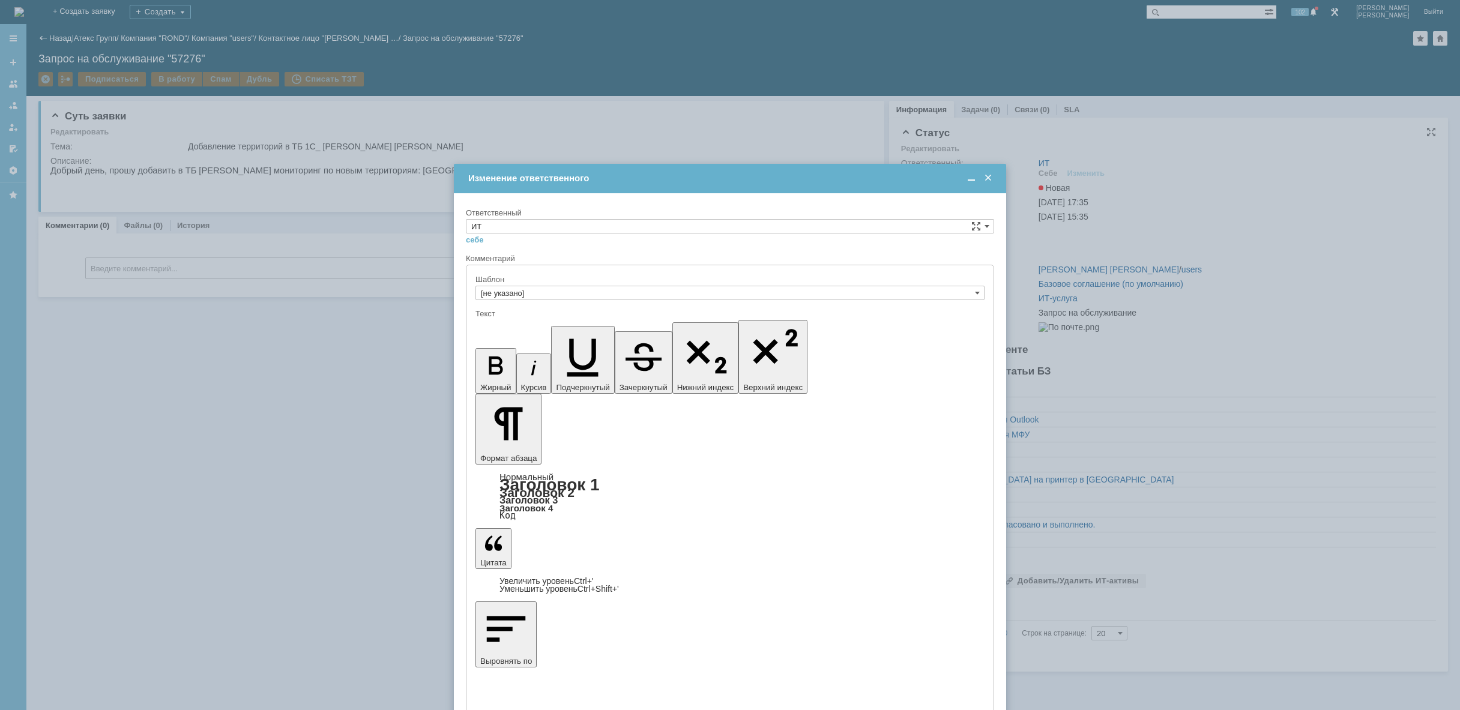  I want to click on button: Формат абзаца, so click(509, 429).